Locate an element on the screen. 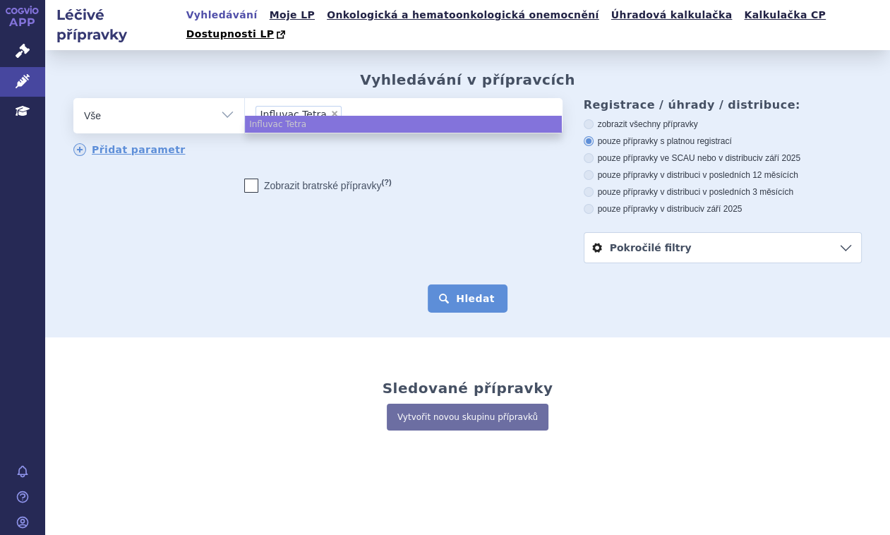  a: Vytvořit novou skupinu přípravků is located at coordinates (467, 417).